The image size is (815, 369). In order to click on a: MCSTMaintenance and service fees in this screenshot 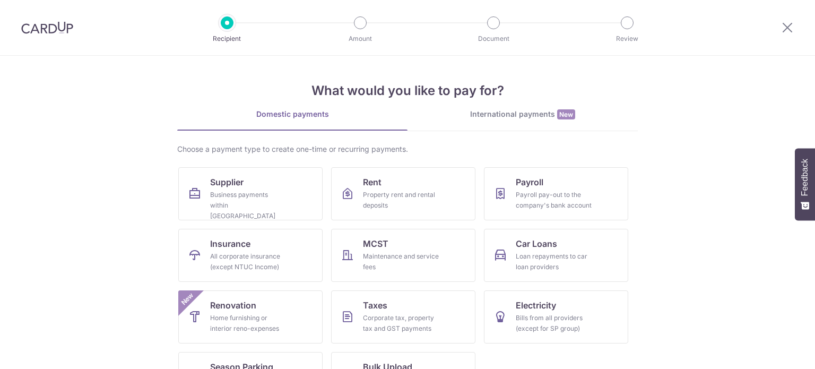, I will do `click(403, 255)`.